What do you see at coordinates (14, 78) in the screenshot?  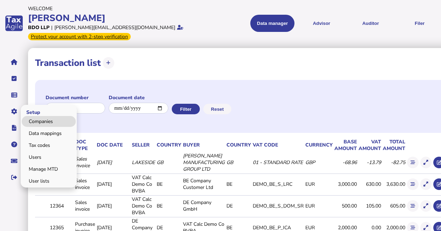 I see `button: Tasks` at bounding box center [14, 78].